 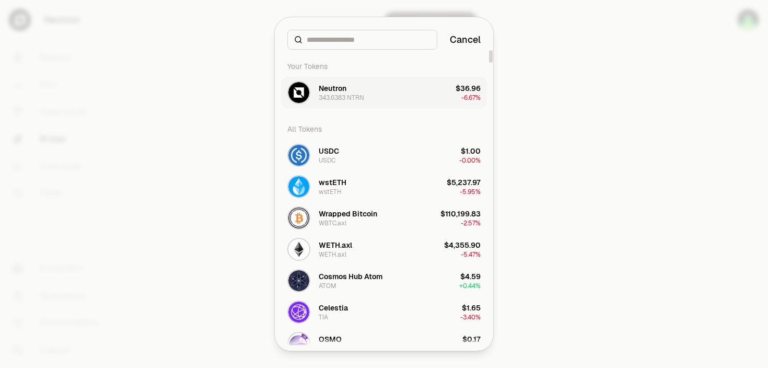 I want to click on div: ATOM, so click(x=328, y=286).